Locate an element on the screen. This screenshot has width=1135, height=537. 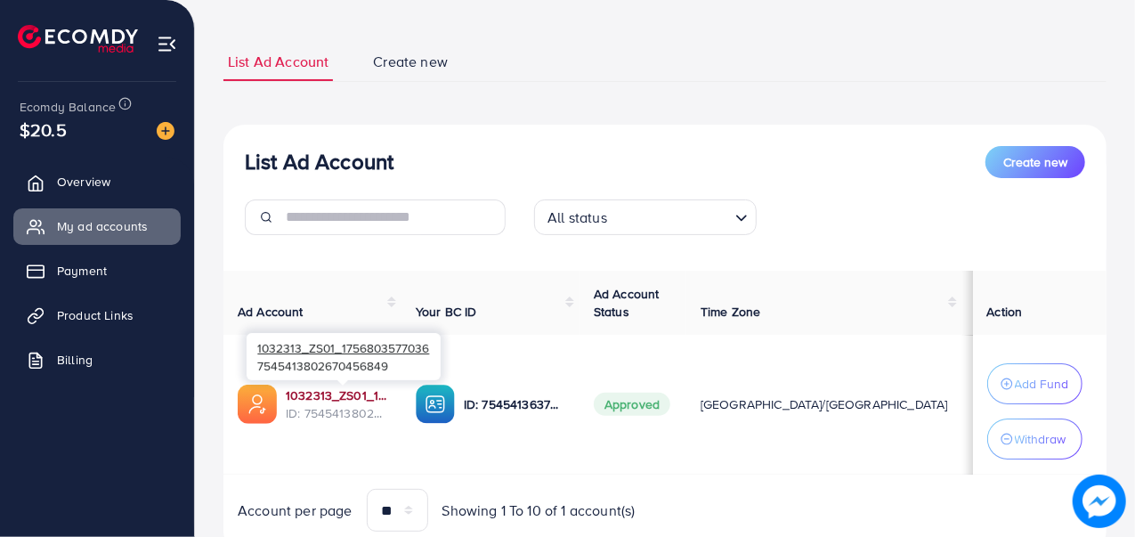
div: Search for option is located at coordinates (645, 217).